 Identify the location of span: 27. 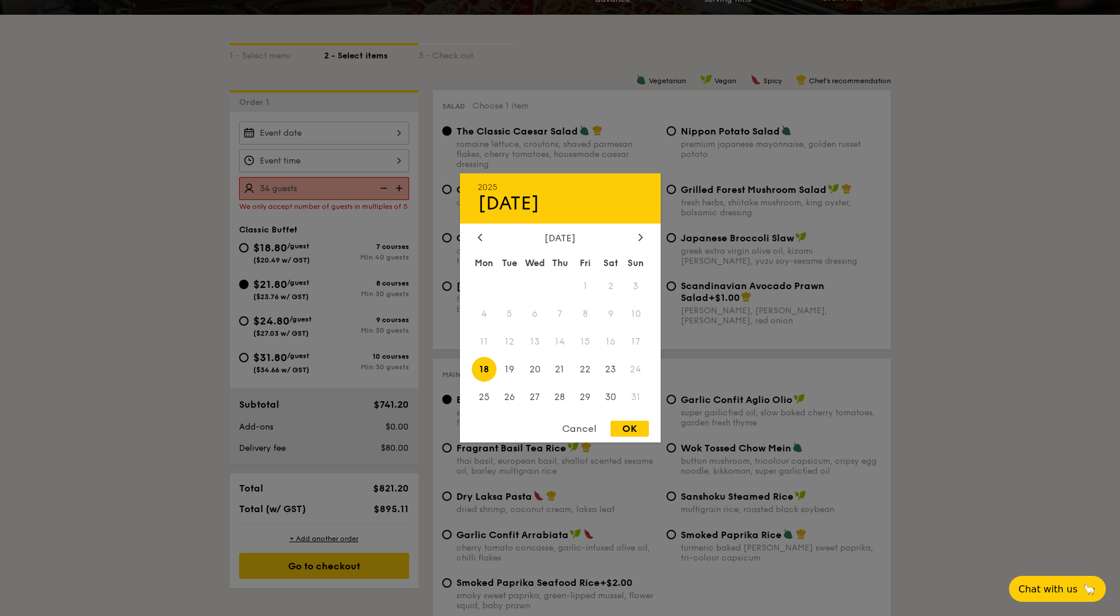
(534, 397).